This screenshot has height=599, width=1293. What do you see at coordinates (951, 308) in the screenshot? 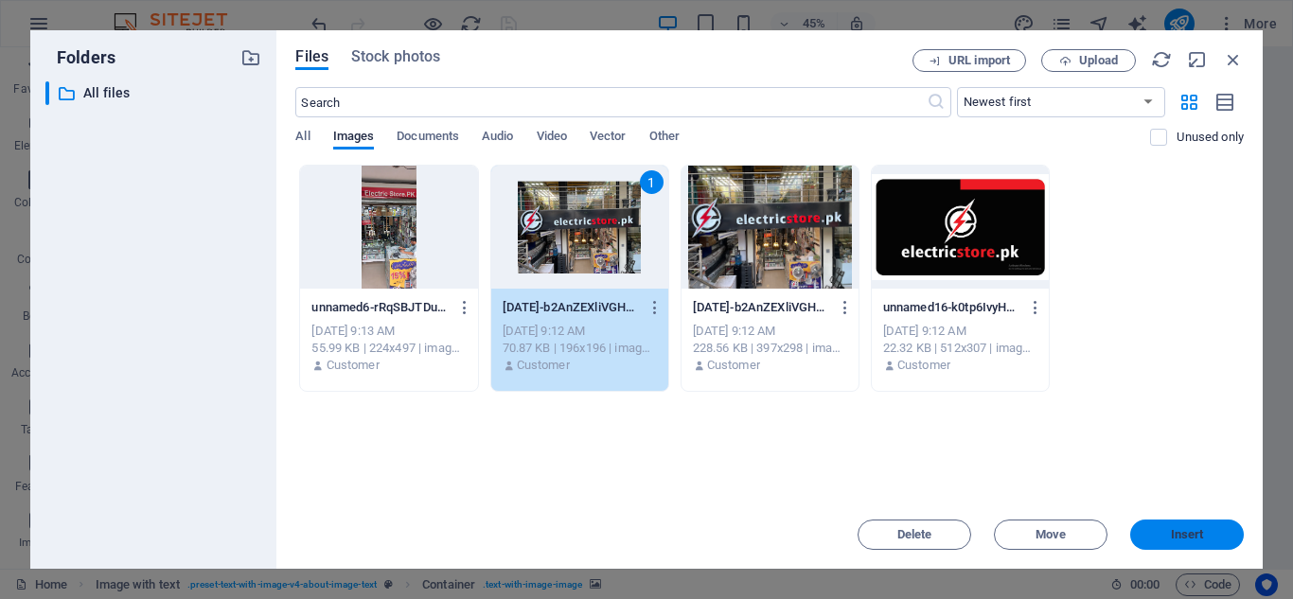
I see `p: unnamed16-k0tp6IvyHVjkr5XZ7X145A.jpg` at bounding box center [951, 308].